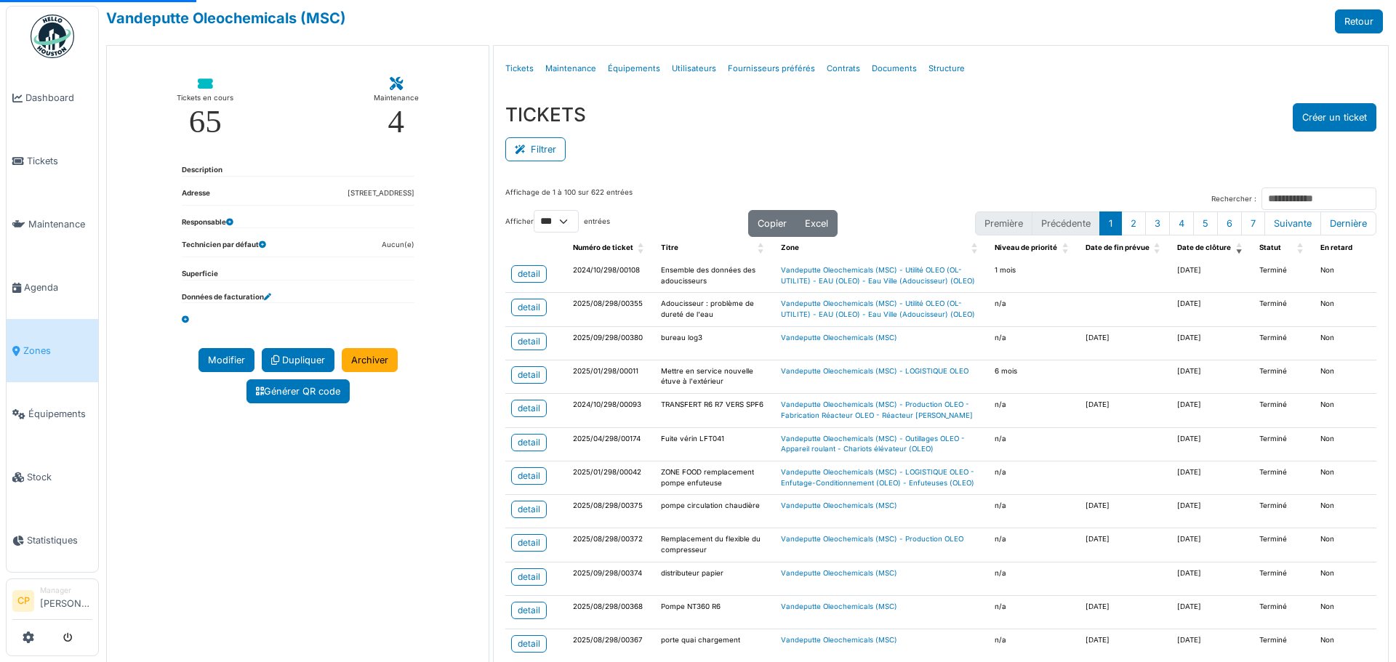 Image resolution: width=1396 pixels, height=662 pixels. Describe the element at coordinates (1205, 223) in the screenshot. I see `button: 5` at that location.